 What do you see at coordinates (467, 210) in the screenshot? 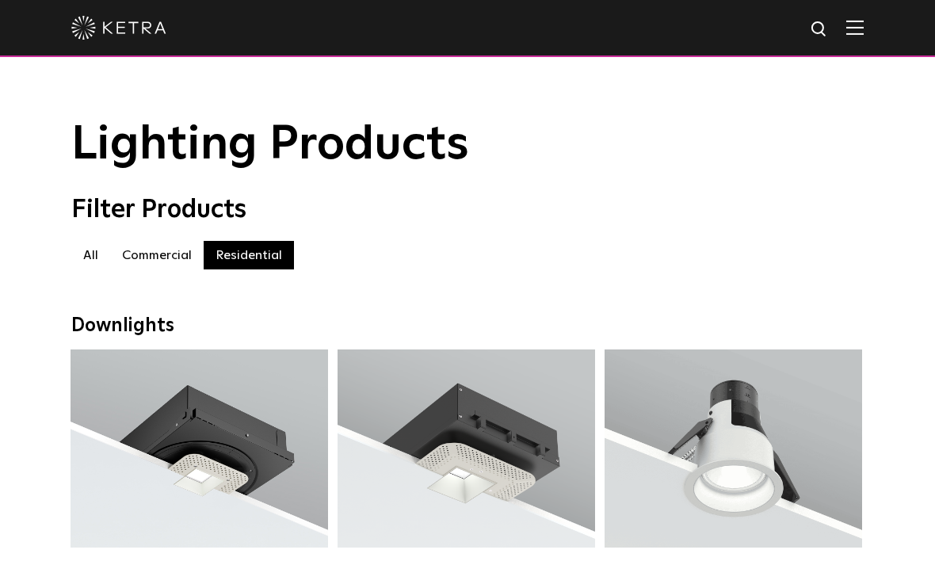
I see `div: Filter Products` at bounding box center [467, 210].